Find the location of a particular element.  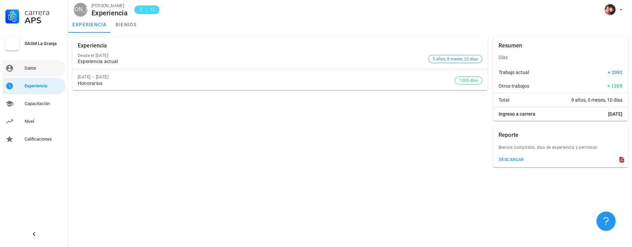

a: Capacitación is located at coordinates (34, 104).